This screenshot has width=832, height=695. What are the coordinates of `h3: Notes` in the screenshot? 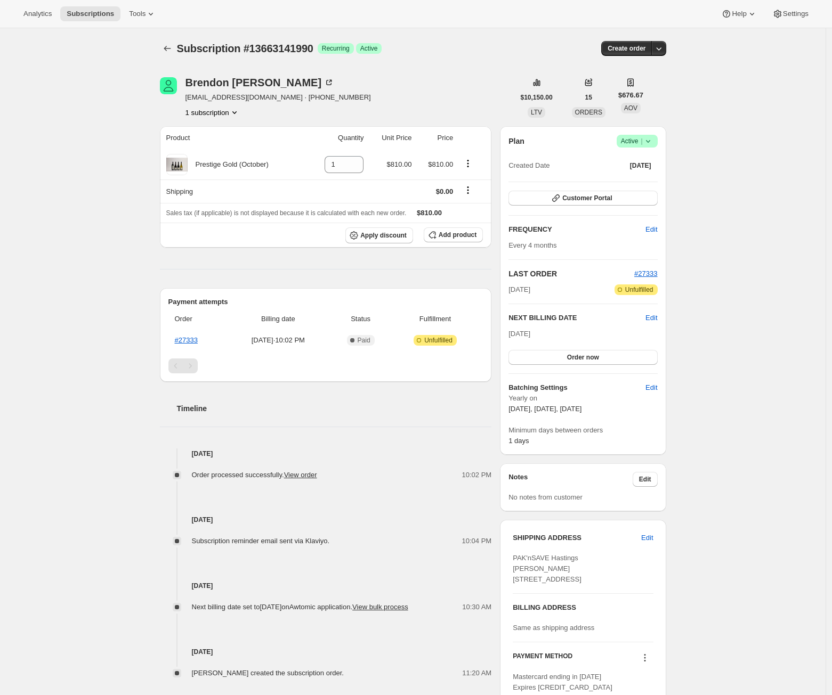 It's located at (570, 480).